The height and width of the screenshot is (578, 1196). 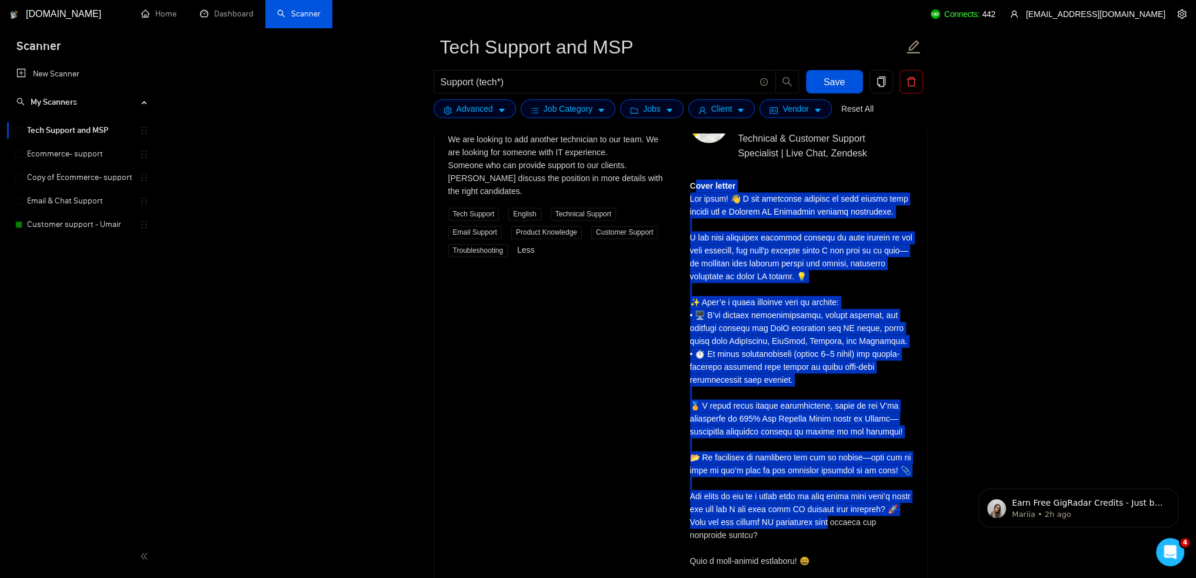 I want to click on a: Less, so click(x=526, y=250).